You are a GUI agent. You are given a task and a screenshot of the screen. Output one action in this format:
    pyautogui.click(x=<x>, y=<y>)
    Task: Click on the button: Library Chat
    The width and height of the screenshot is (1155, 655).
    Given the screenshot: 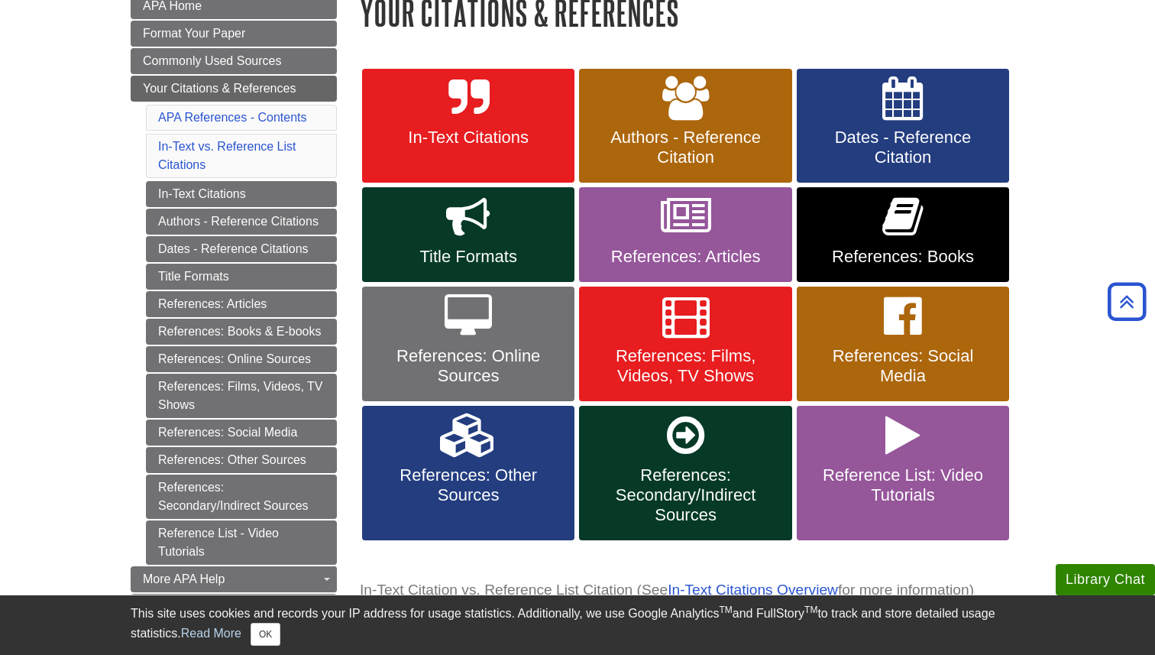 What is the action you would take?
    pyautogui.click(x=1105, y=579)
    